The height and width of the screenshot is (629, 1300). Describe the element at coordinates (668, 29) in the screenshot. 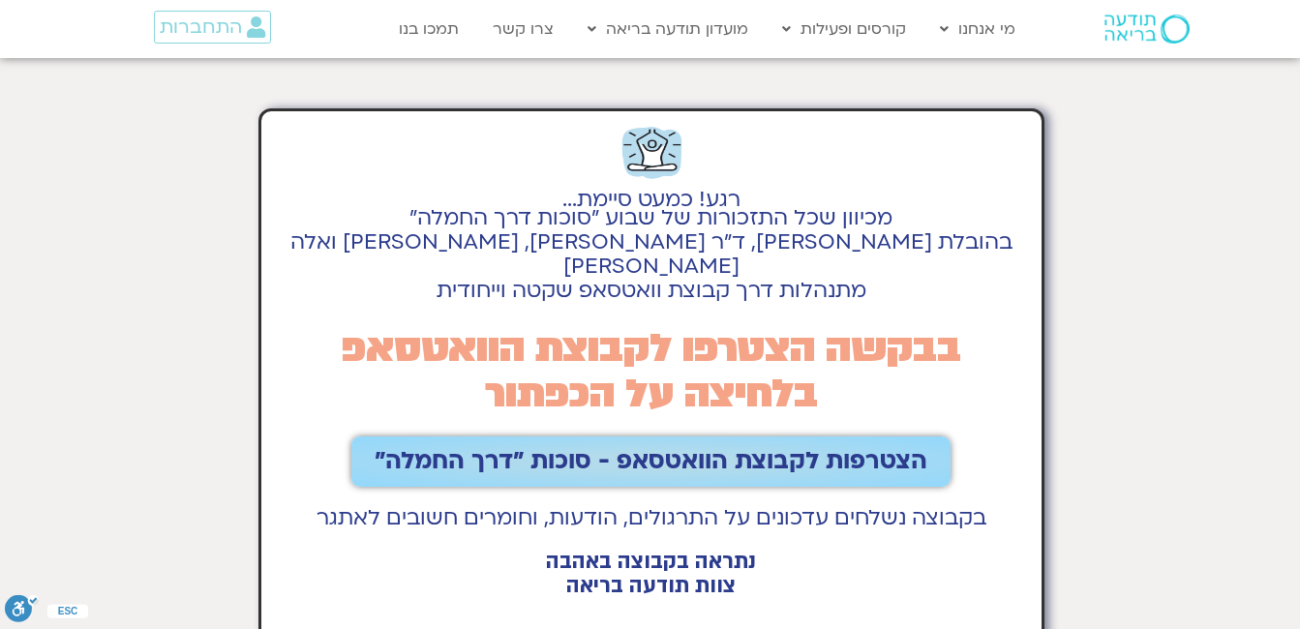

I see `a: מועדון תודעה בריאה` at that location.